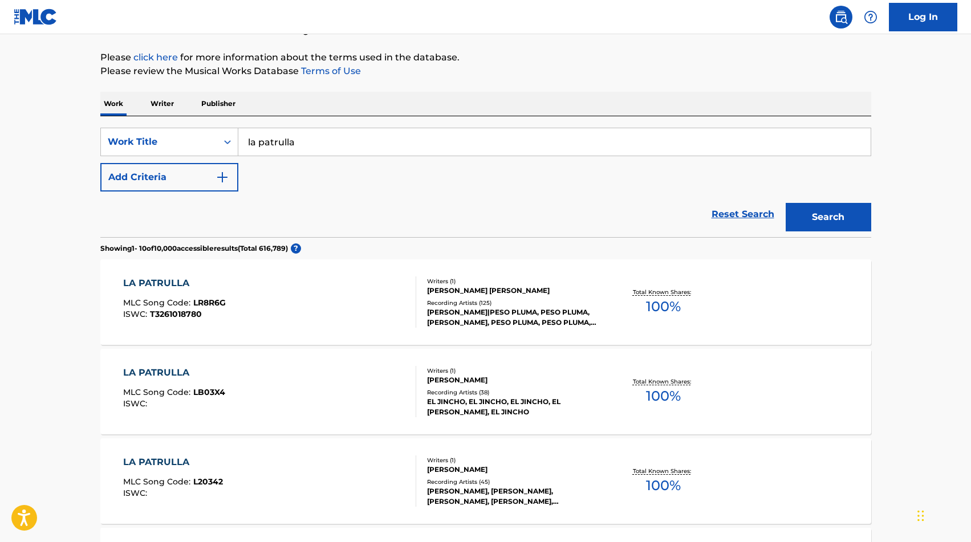 Image resolution: width=971 pixels, height=542 pixels. I want to click on a: Log In, so click(923, 17).